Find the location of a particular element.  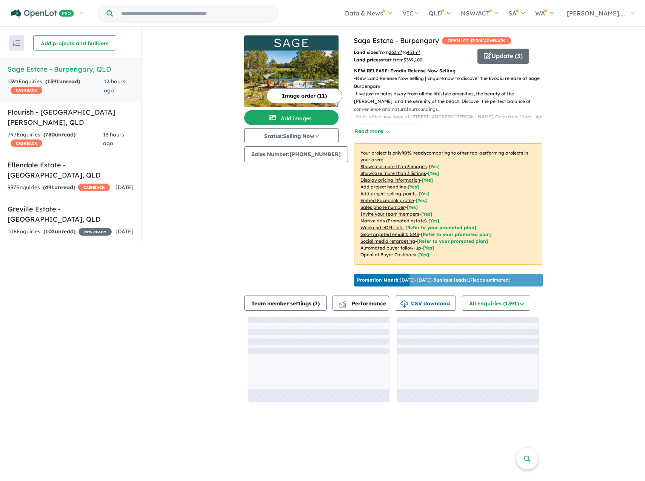

input: Try estate name, suburb, builder or developer is located at coordinates (195, 13).